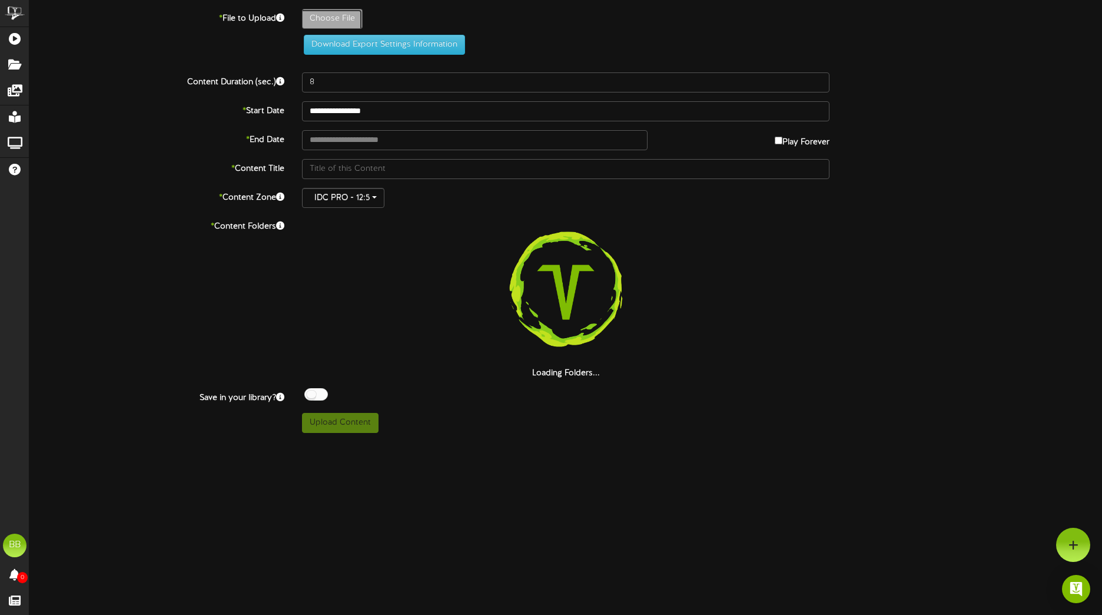 Image resolution: width=1102 pixels, height=615 pixels. What do you see at coordinates (340, 423) in the screenshot?
I see `button: Upload Content` at bounding box center [340, 423].